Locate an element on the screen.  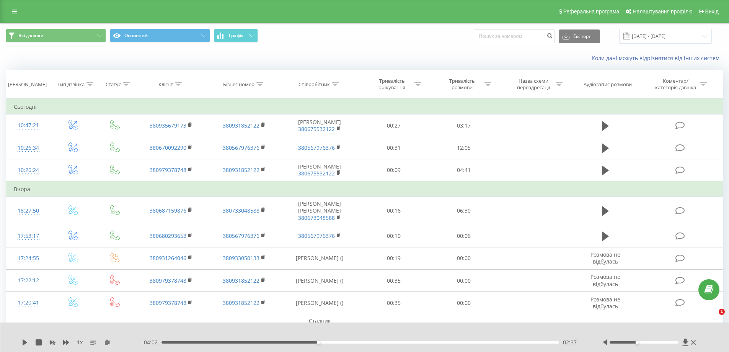
span: Всі дзвінки is located at coordinates (31, 36).